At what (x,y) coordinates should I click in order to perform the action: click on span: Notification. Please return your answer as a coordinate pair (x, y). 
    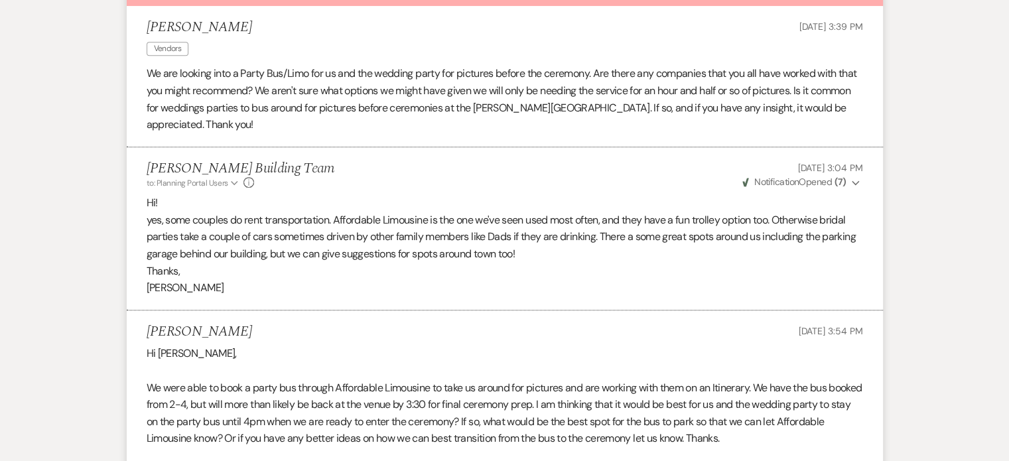
    Looking at the image, I should click on (776, 182).